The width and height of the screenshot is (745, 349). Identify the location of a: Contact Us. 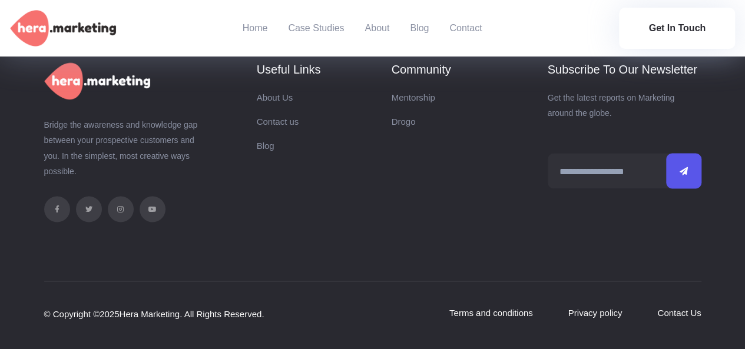
(679, 312).